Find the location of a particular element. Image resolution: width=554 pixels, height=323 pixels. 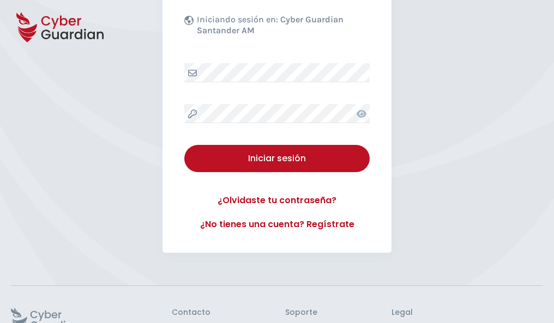

div: Iniciar sesión is located at coordinates (277, 159).